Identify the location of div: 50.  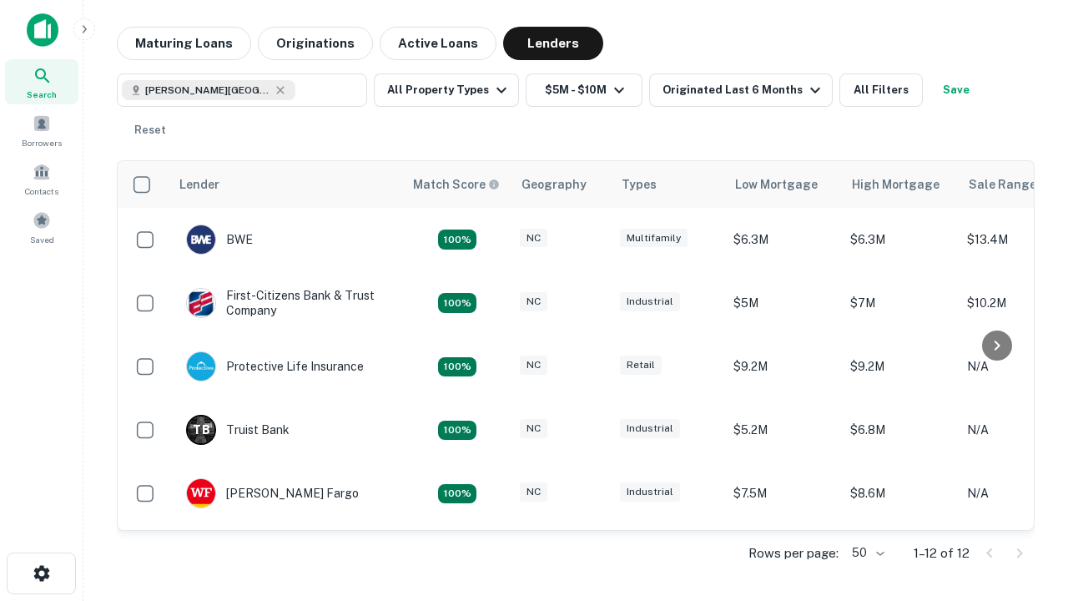
(866, 552).